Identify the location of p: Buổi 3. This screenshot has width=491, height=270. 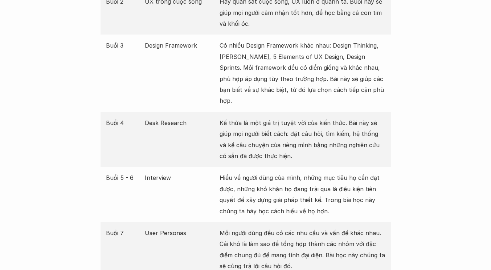
(124, 45).